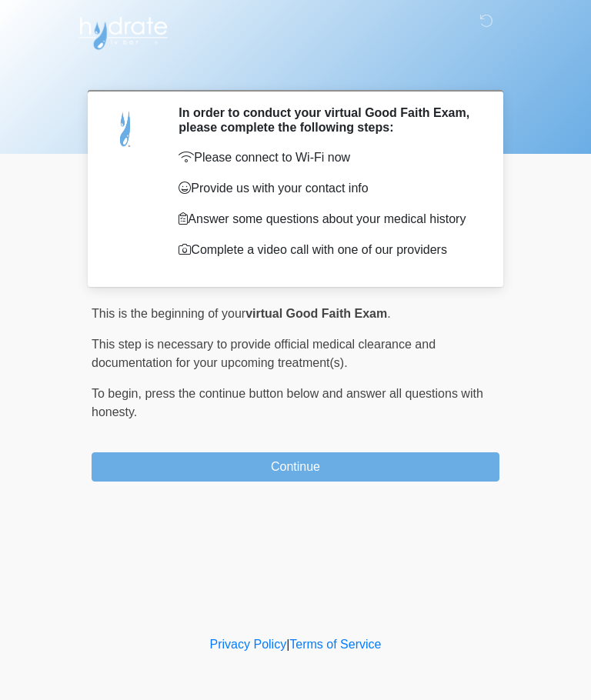  Describe the element at coordinates (118, 393) in the screenshot. I see `span: To begin,` at that location.